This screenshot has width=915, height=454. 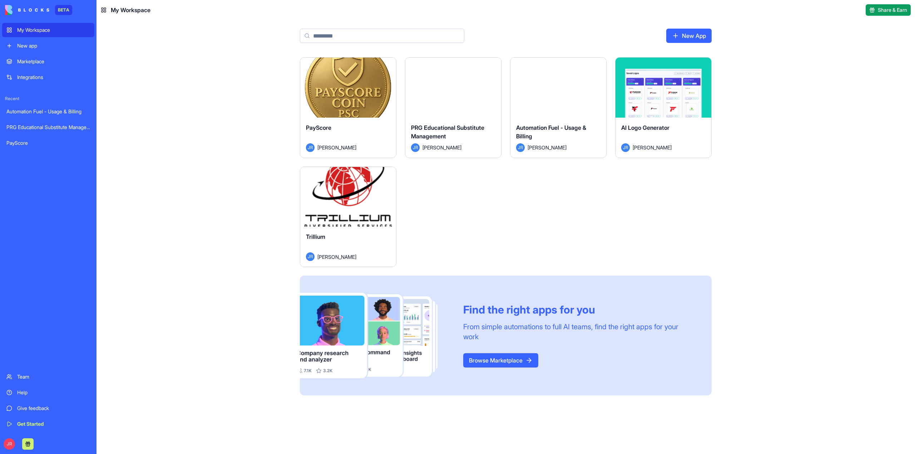 I want to click on span: AI Logo Generator, so click(x=645, y=128).